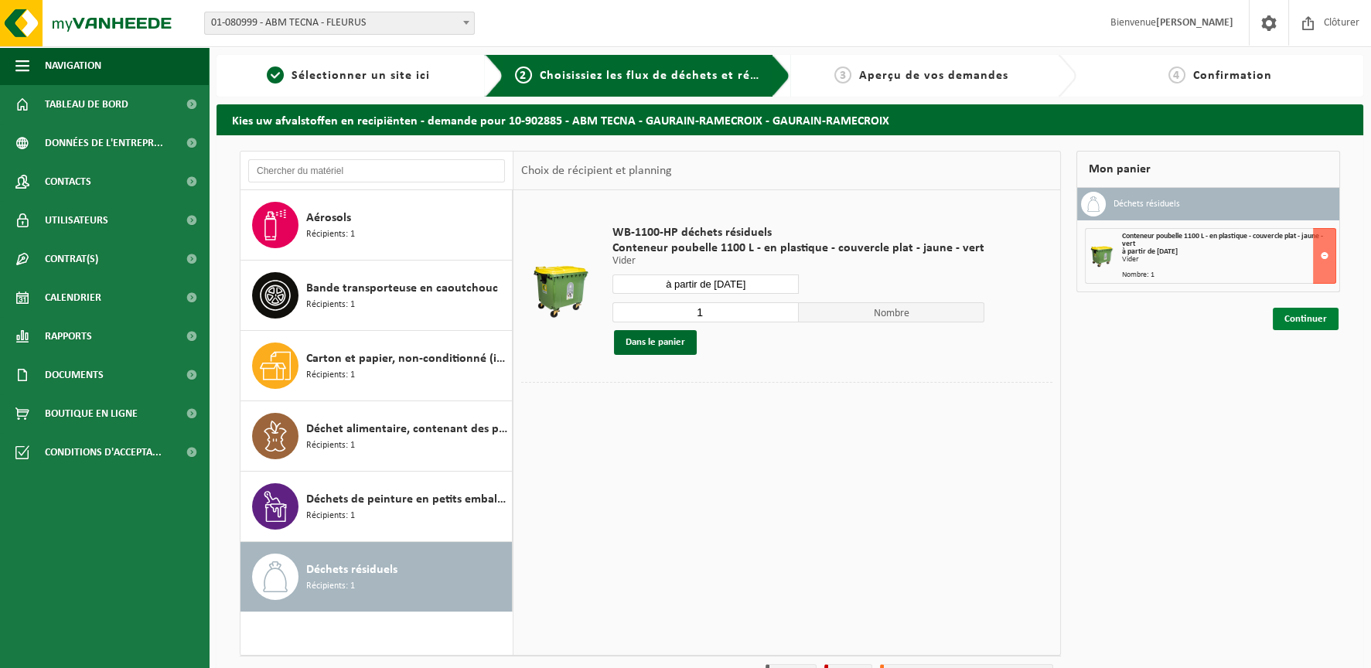 Image resolution: width=1371 pixels, height=668 pixels. What do you see at coordinates (407, 429) in the screenshot?
I see `span: Déchet alimentaire, contenant des produits d'origine animale, non emballé, catégorie 3` at bounding box center [407, 429].